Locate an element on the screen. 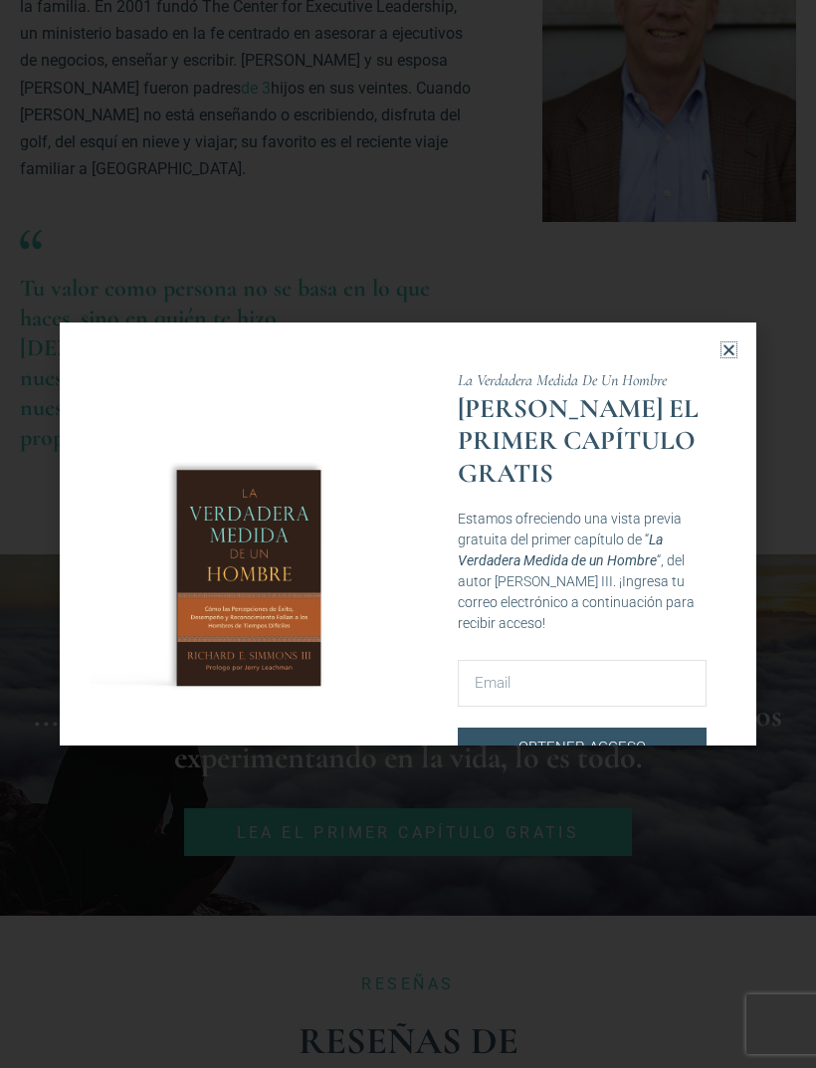 The width and height of the screenshot is (816, 1068). span: Obtener acceso is located at coordinates (582, 747).